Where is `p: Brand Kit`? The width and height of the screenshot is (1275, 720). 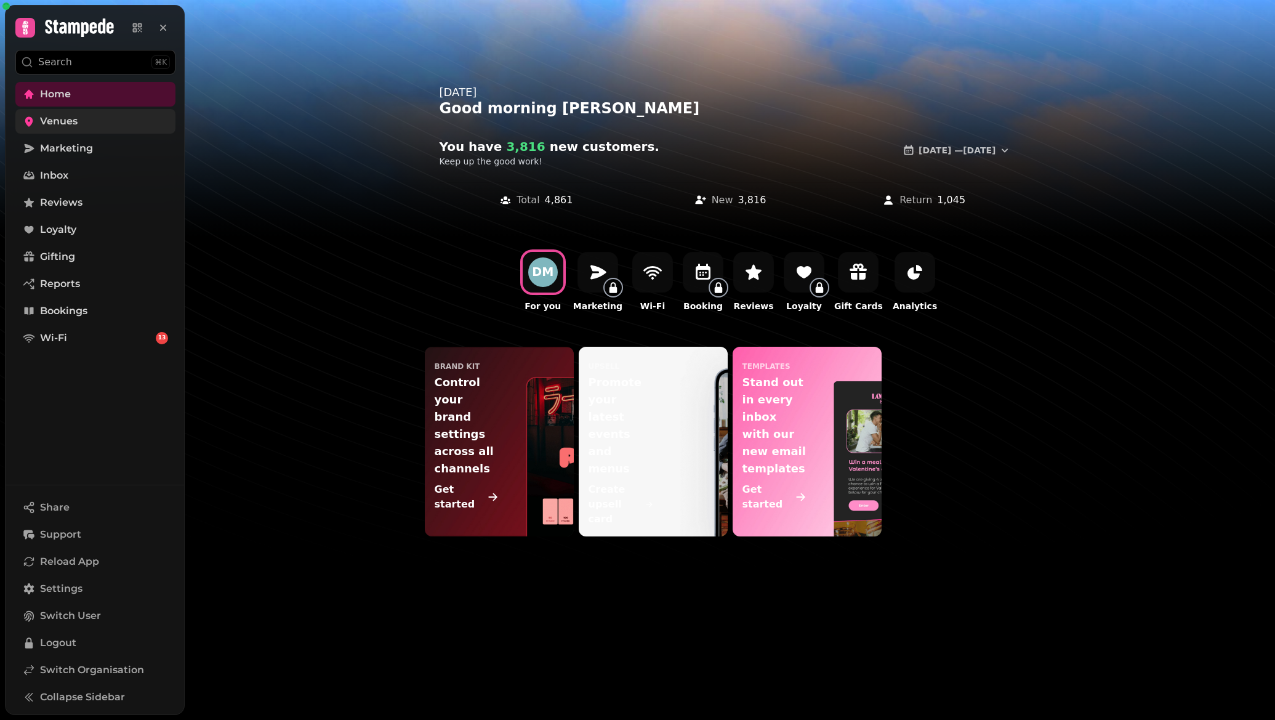
p: Brand Kit is located at coordinates (458, 366).